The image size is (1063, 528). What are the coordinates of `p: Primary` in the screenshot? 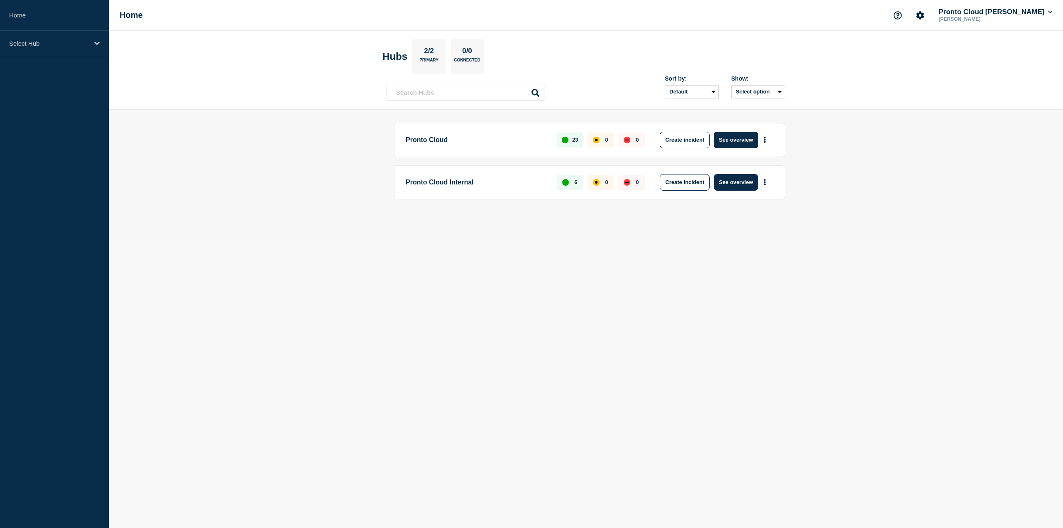 It's located at (429, 62).